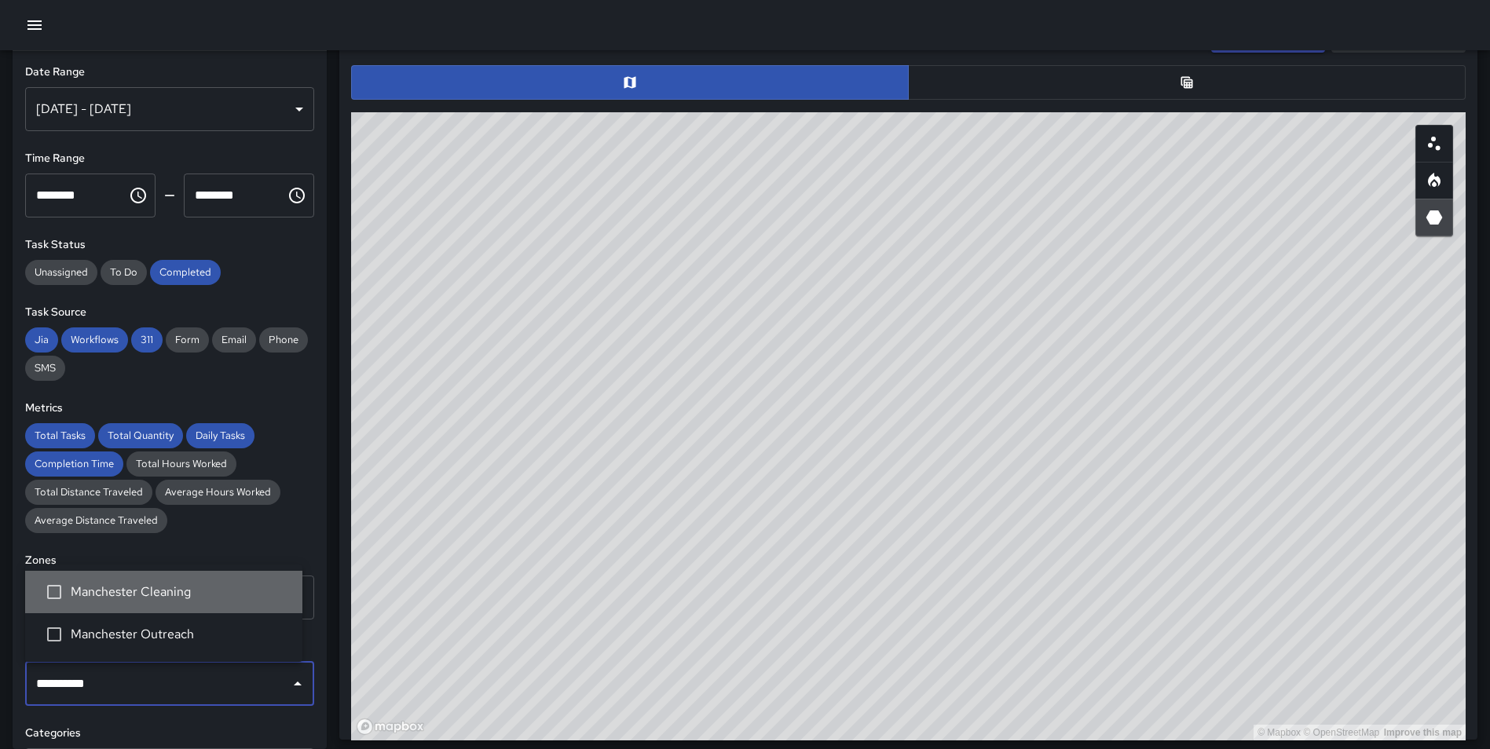 This screenshot has height=749, width=1490. I want to click on div: Workflows, so click(94, 340).